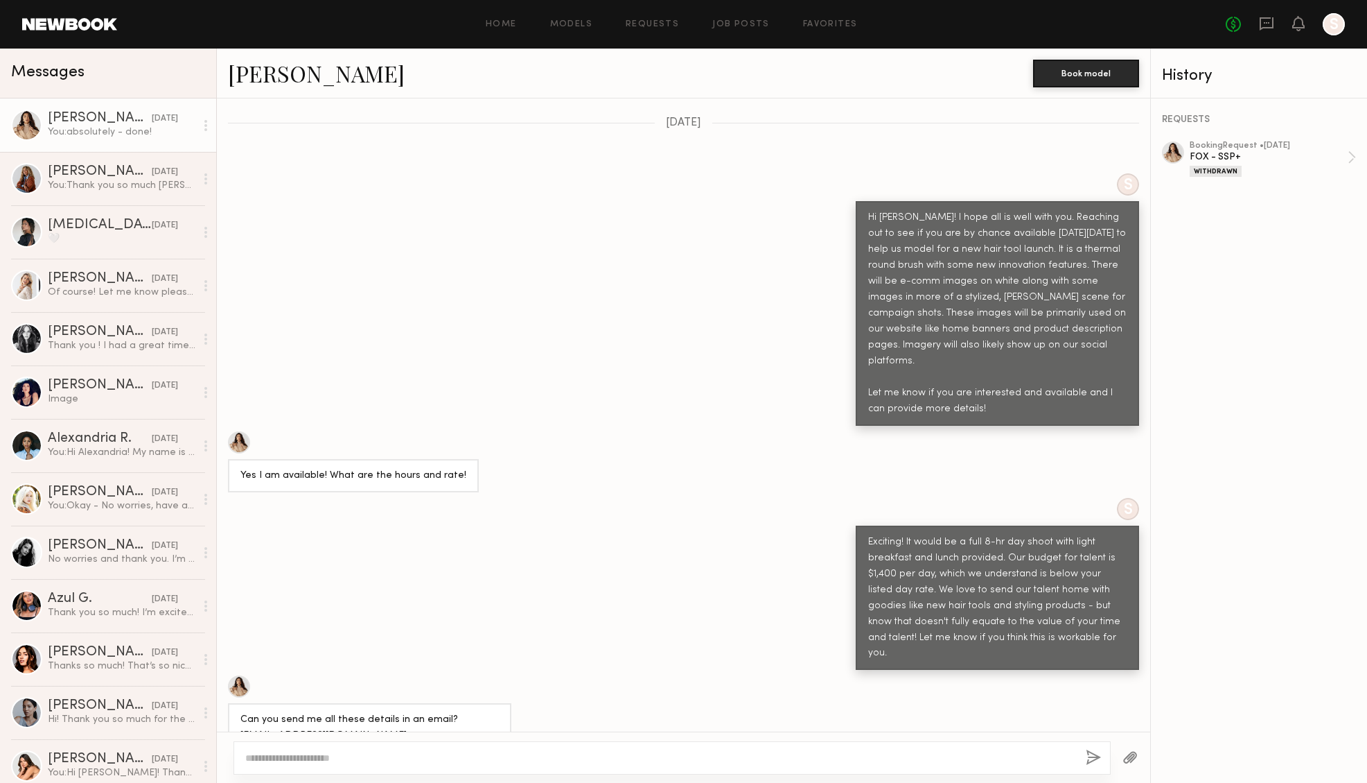  Describe the element at coordinates (121, 399) in the screenshot. I see `div: Image` at that location.